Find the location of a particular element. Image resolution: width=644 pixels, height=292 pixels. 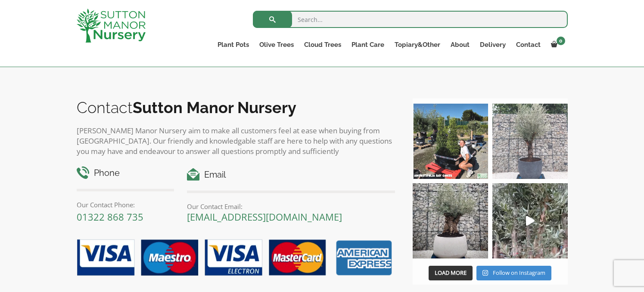

img: logo is located at coordinates (111, 25).